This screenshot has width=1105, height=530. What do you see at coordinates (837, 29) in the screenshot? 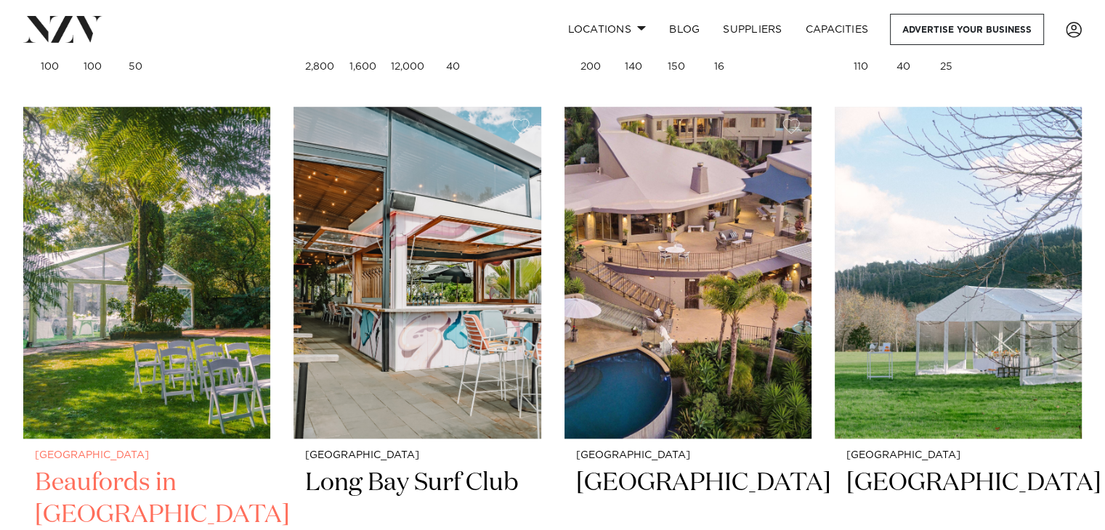
I see `a: Capacities` at bounding box center [837, 29].